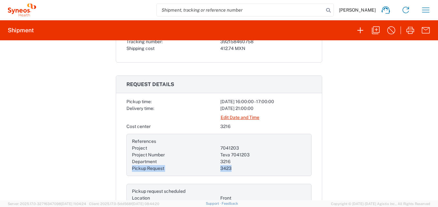 The width and height of the screenshot is (438, 207). Describe the element at coordinates (175, 155) in the screenshot. I see `div: Project Number` at that location.